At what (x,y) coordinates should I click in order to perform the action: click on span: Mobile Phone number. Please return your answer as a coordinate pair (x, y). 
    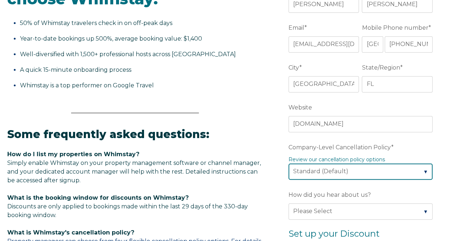
    Looking at the image, I should click on (395, 28).